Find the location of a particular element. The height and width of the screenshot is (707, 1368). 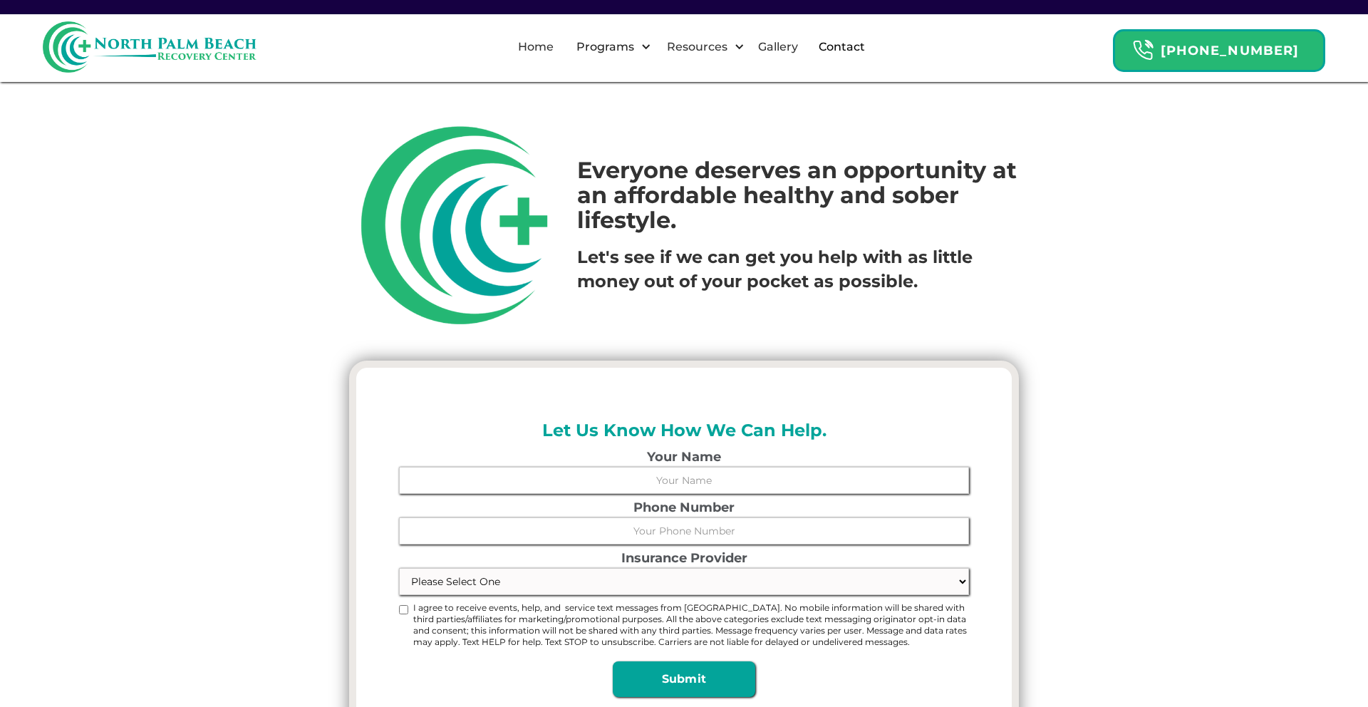

form: Name, Number is located at coordinates (684, 574).